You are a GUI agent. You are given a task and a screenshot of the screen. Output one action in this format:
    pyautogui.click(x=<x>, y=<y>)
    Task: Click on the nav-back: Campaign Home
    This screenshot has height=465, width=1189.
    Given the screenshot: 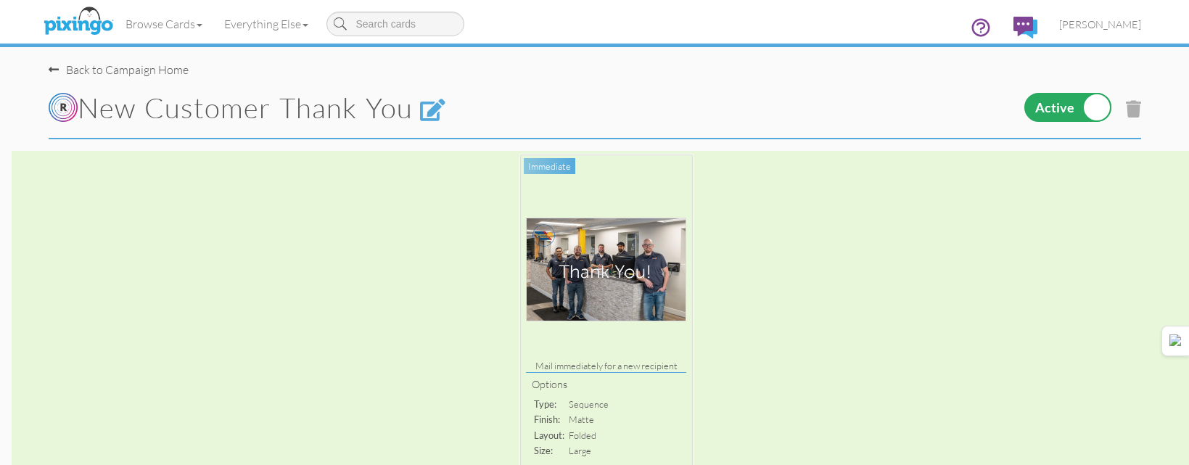 What is the action you would take?
    pyautogui.click(x=595, y=62)
    